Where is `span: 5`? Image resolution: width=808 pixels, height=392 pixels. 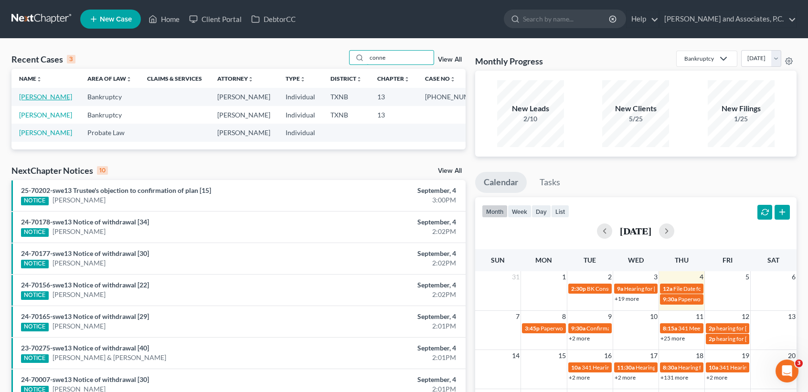
span: 5 is located at coordinates (747, 277).